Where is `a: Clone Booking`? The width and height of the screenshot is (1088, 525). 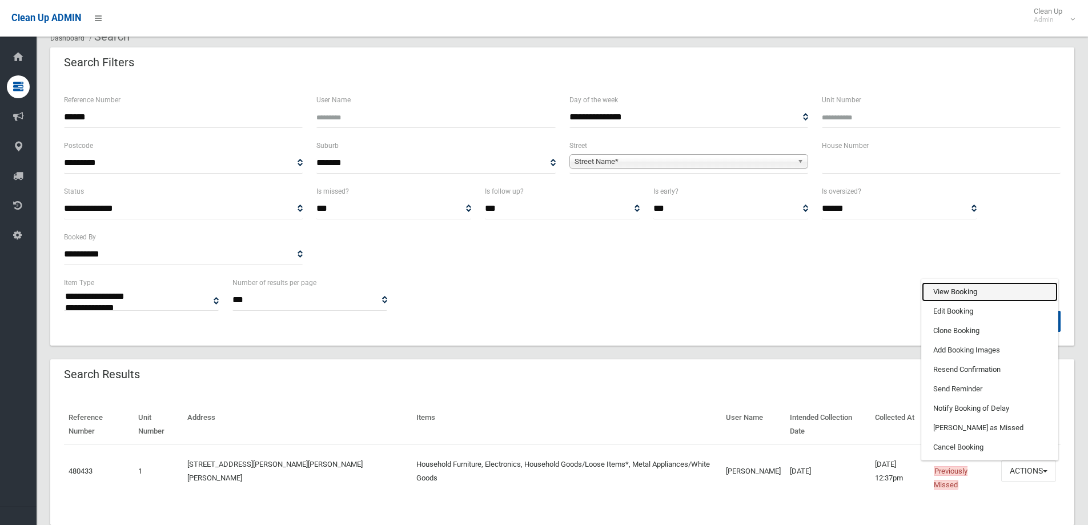
a: Clone Booking is located at coordinates (990, 331).